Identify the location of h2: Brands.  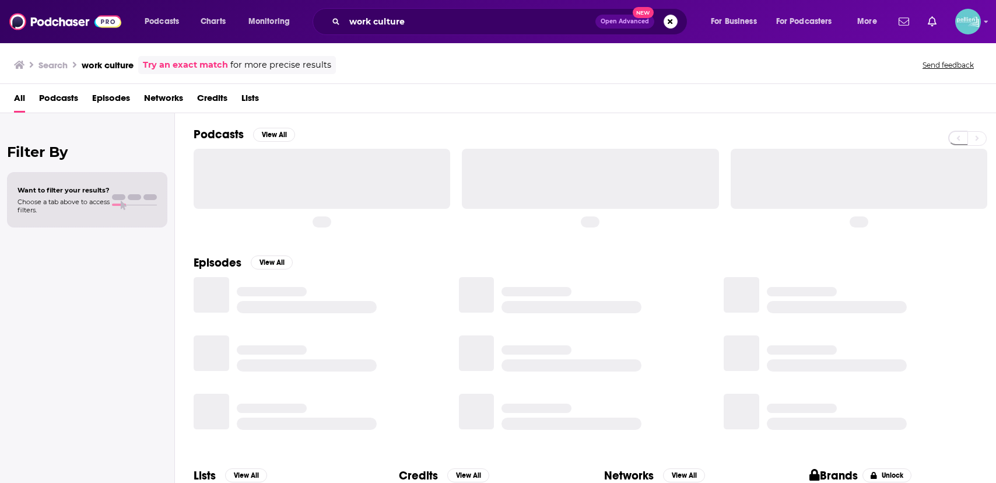
(833, 475).